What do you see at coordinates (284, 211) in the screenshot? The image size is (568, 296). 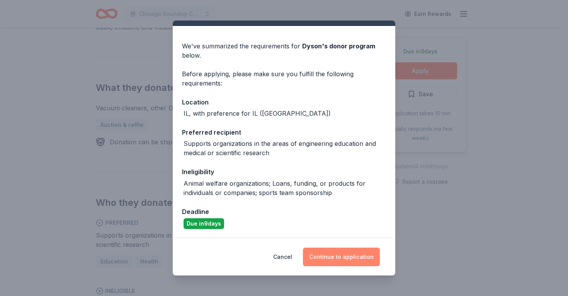 I see `div: Deadline` at bounding box center [284, 211].